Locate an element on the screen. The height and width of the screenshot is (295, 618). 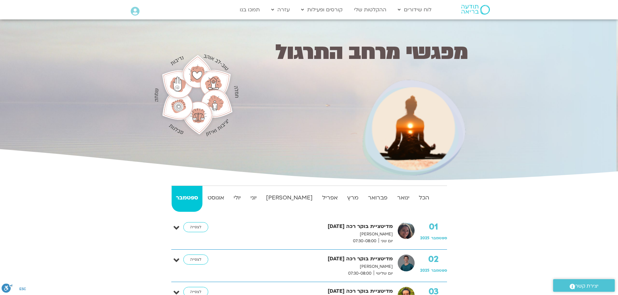
a: תמכו בנו is located at coordinates (250, 10).